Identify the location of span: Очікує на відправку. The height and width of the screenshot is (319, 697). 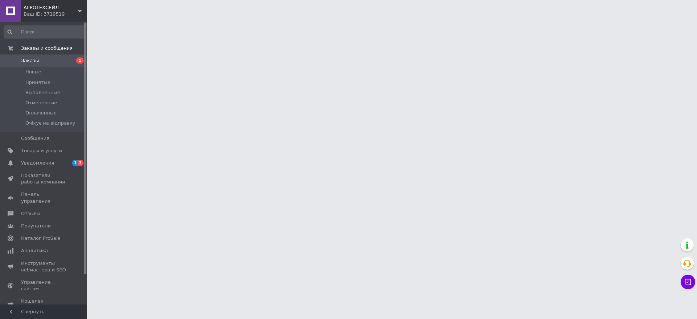
(50, 123).